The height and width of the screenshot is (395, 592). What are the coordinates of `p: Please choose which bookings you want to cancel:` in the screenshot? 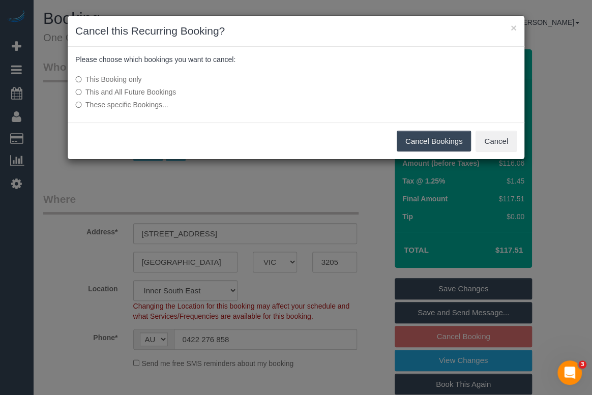 It's located at (296, 59).